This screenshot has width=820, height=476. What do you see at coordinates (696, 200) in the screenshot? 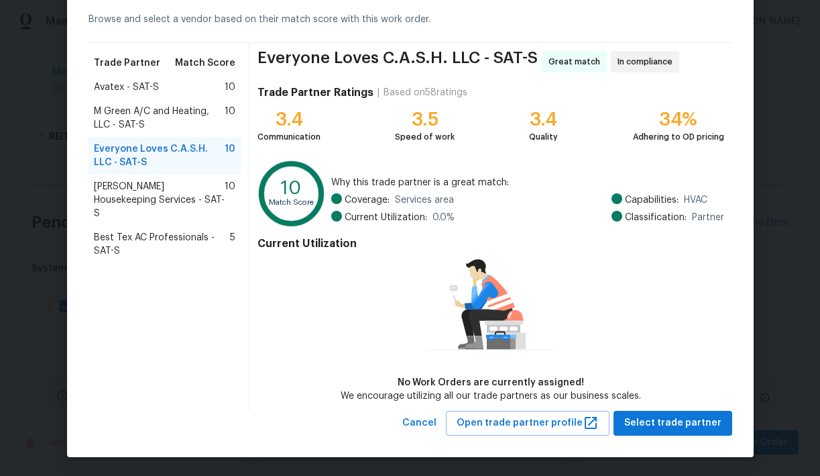
I see `span: HVAC` at bounding box center [696, 200].